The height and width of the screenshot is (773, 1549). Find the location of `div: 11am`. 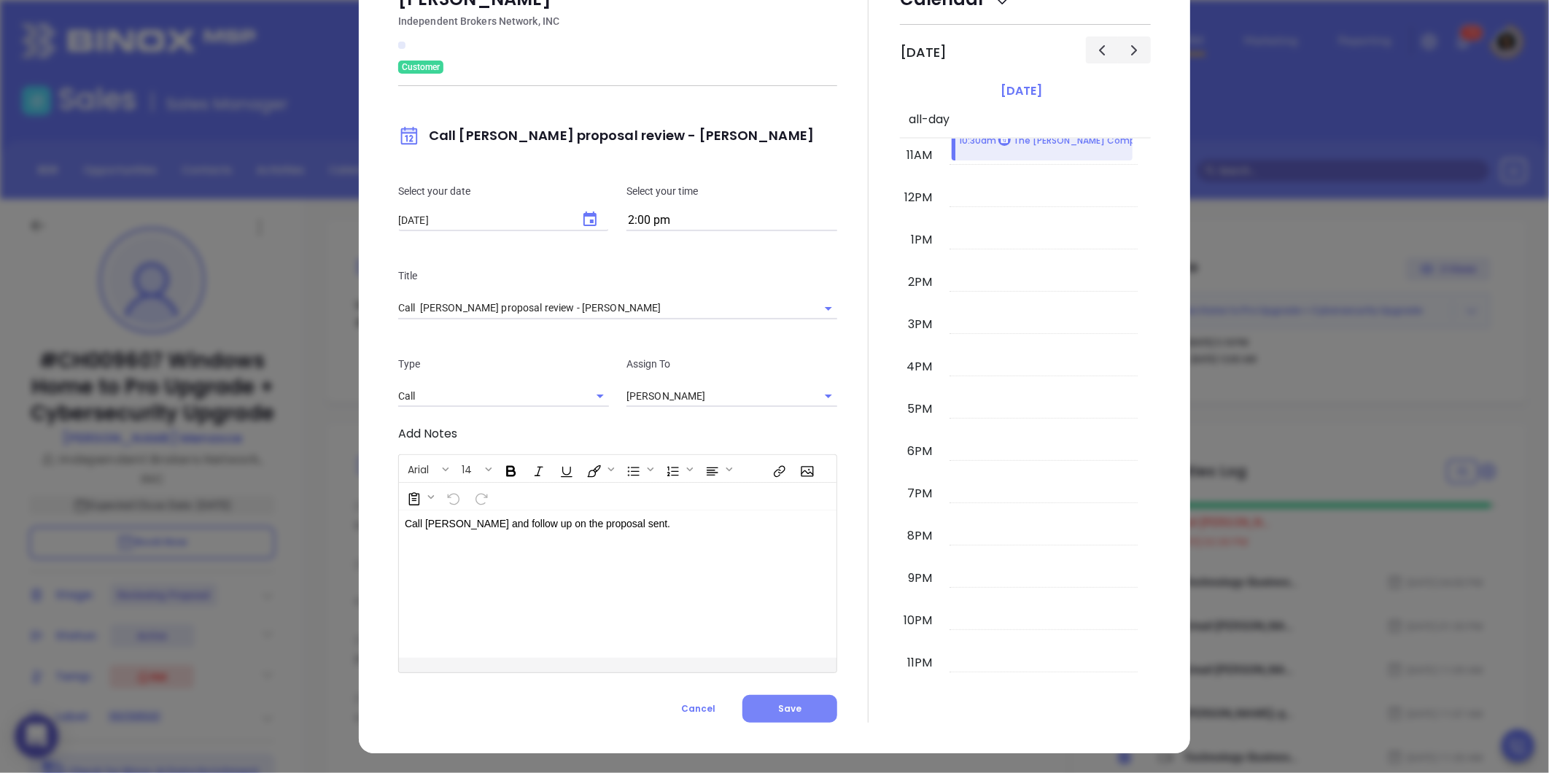

div: 11am is located at coordinates (919, 155).